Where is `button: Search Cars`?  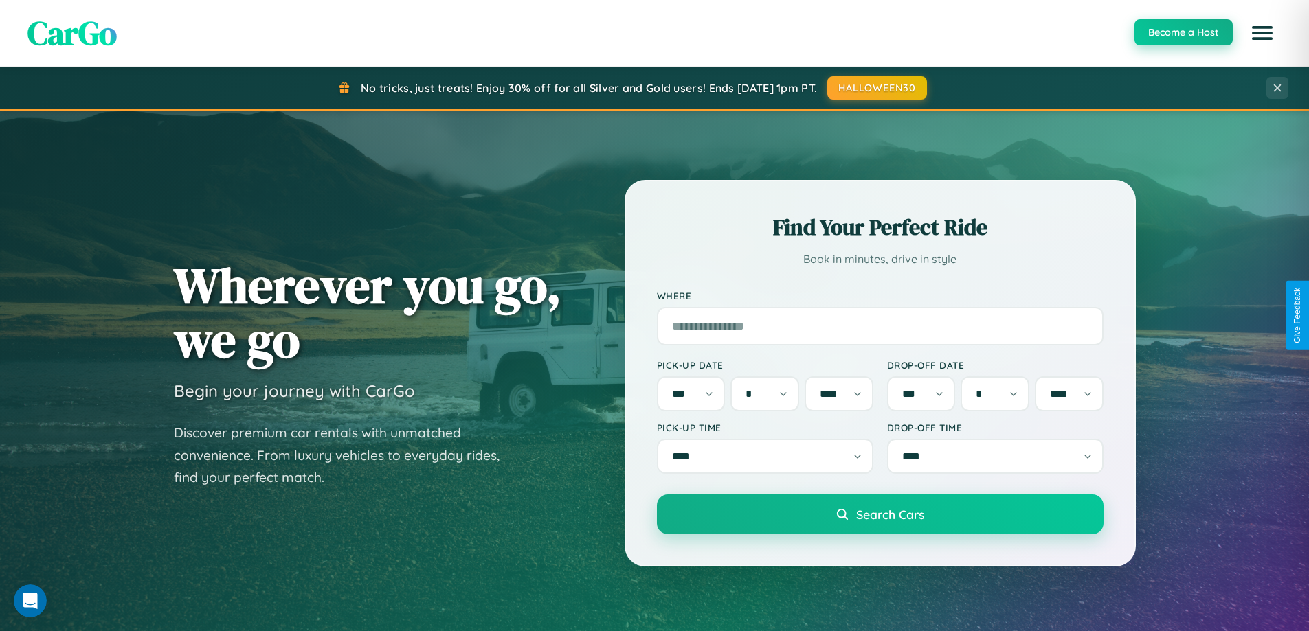
button: Search Cars is located at coordinates (880, 514).